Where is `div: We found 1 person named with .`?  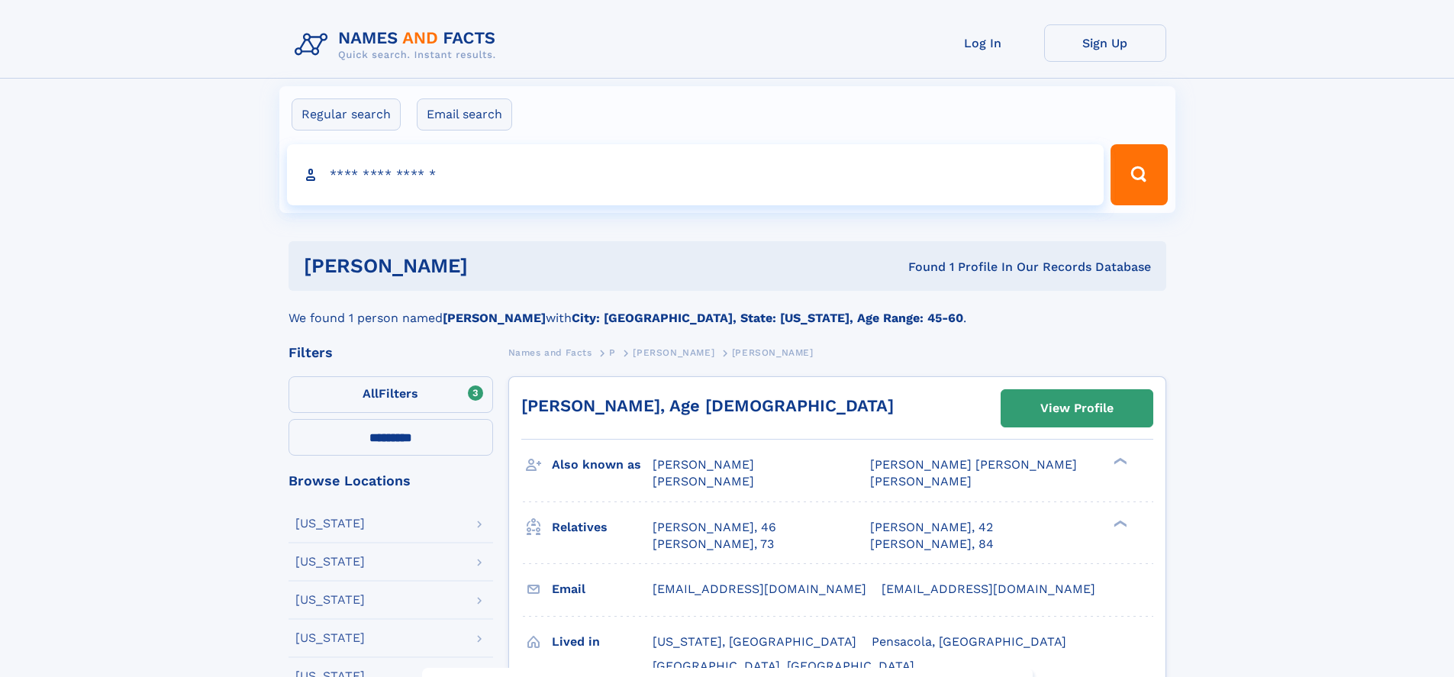
div: We found 1 person named with . is located at coordinates (728, 309).